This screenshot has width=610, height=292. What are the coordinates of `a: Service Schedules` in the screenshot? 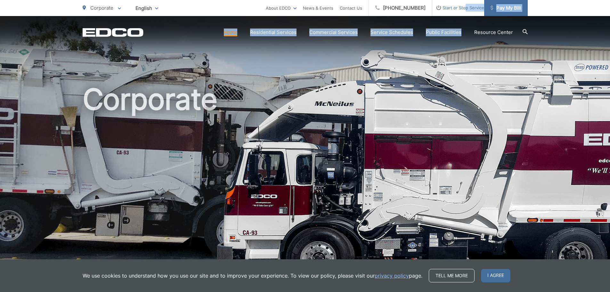 It's located at (391, 32).